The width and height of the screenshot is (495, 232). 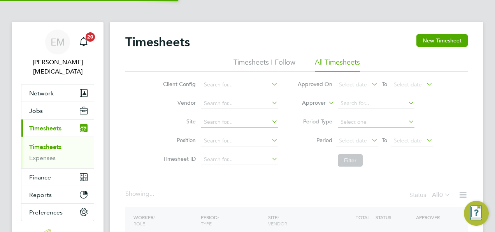 I want to click on label: Vendor, so click(x=178, y=103).